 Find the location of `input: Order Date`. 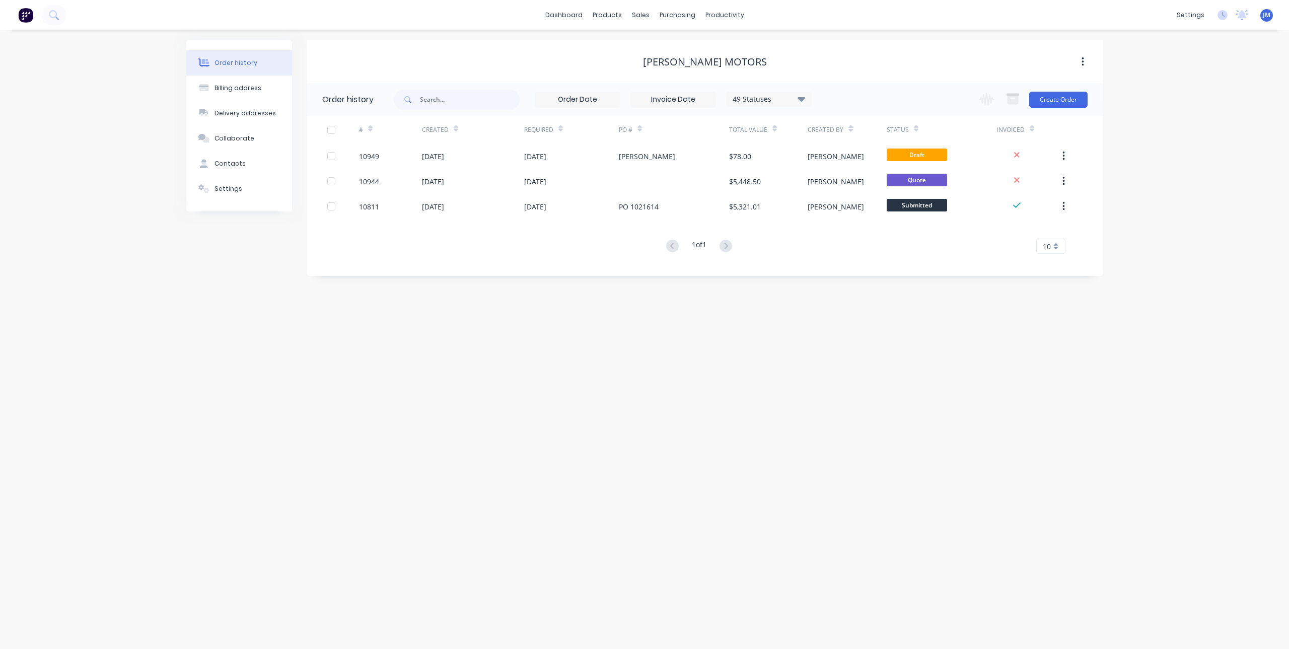

input: Order Date is located at coordinates (577, 100).